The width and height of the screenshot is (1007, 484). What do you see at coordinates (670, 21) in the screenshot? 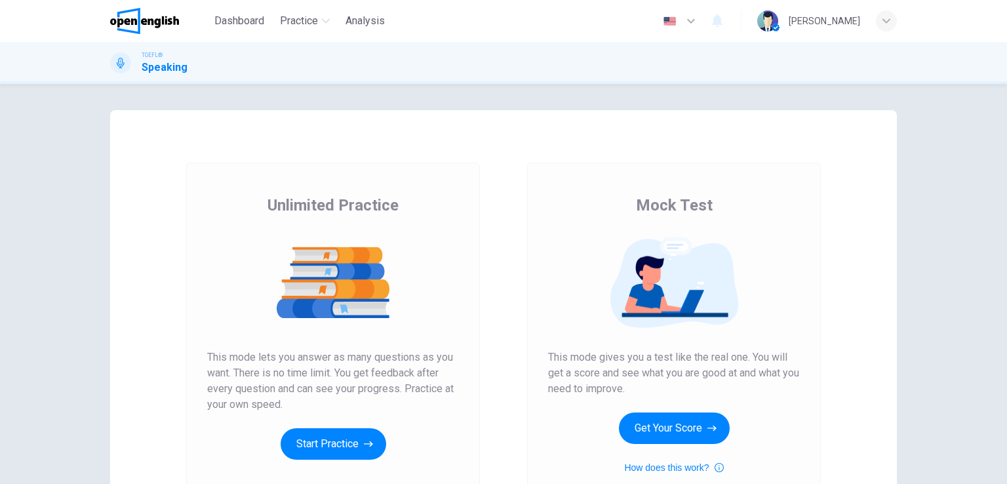
I see `img: en` at bounding box center [670, 21].